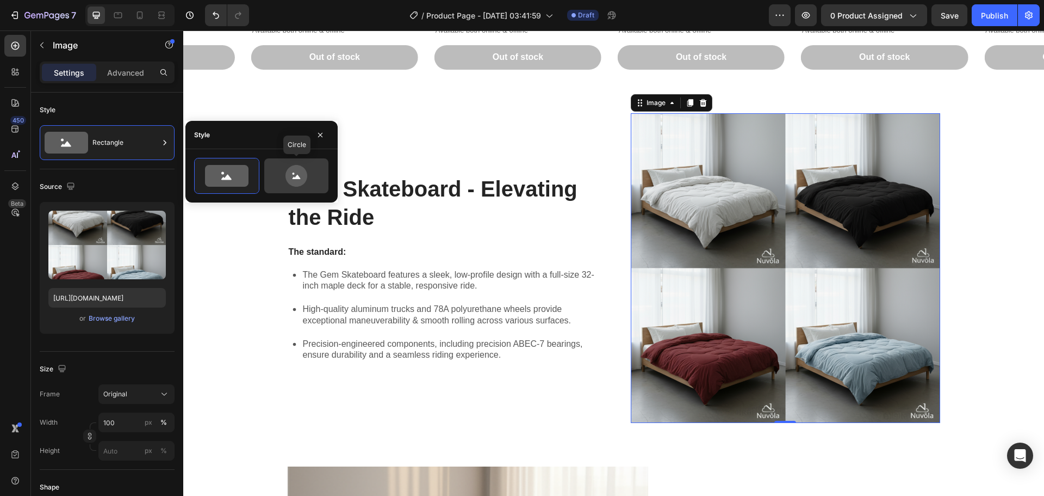  I want to click on div: Size, so click(54, 369).